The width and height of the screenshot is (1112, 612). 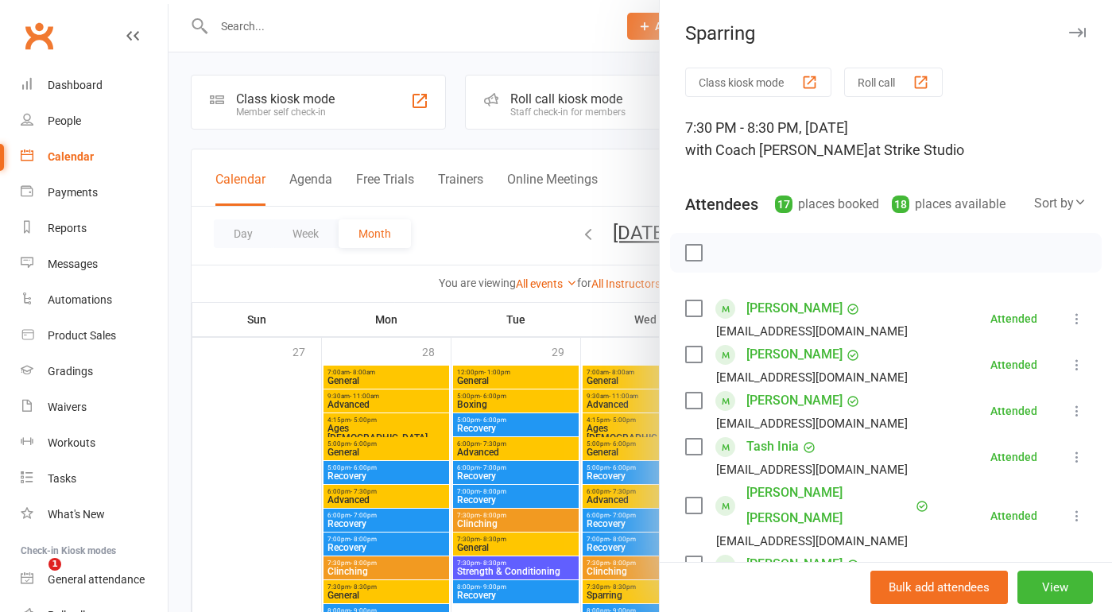 I want to click on div: places booked, so click(x=827, y=204).